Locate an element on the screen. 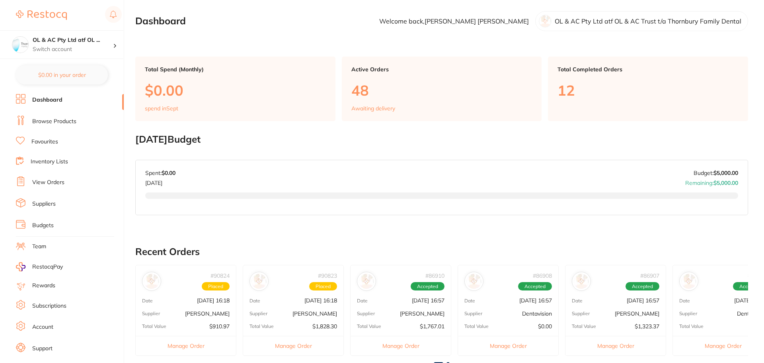 The height and width of the screenshot is (363, 764). p: $1,828.30 is located at coordinates (325, 326).